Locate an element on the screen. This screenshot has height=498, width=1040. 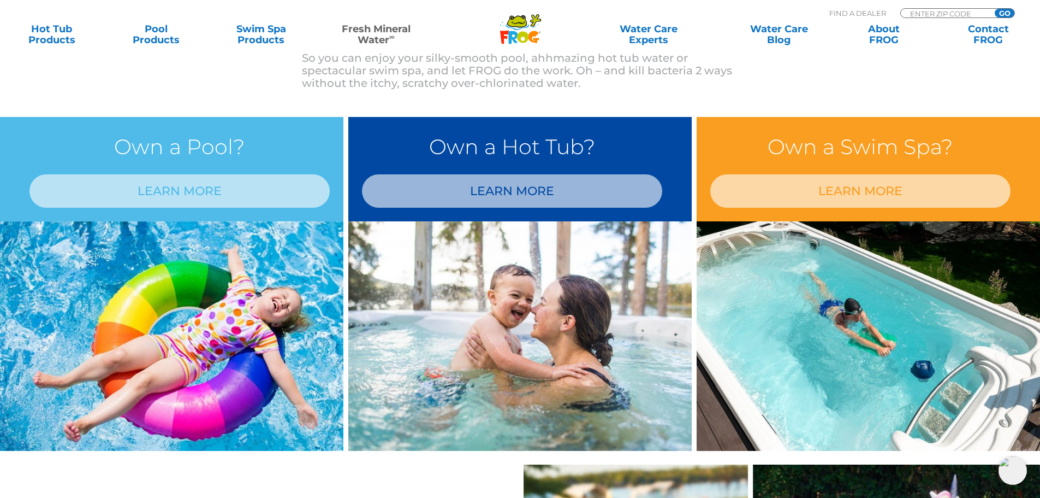
h3: Own a Swim Spa? is located at coordinates (861, 147).